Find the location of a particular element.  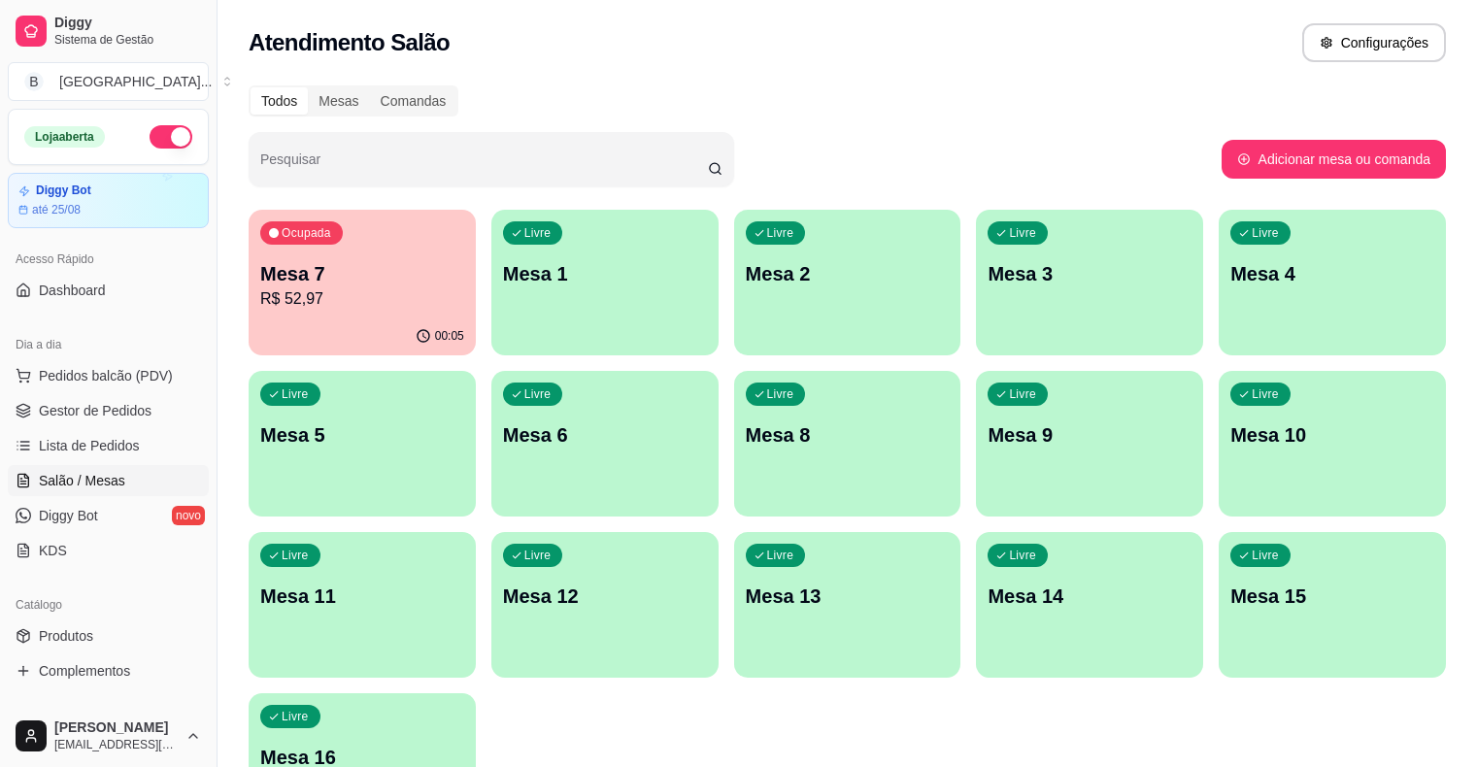

a: Lista de Pedidos is located at coordinates (108, 446).